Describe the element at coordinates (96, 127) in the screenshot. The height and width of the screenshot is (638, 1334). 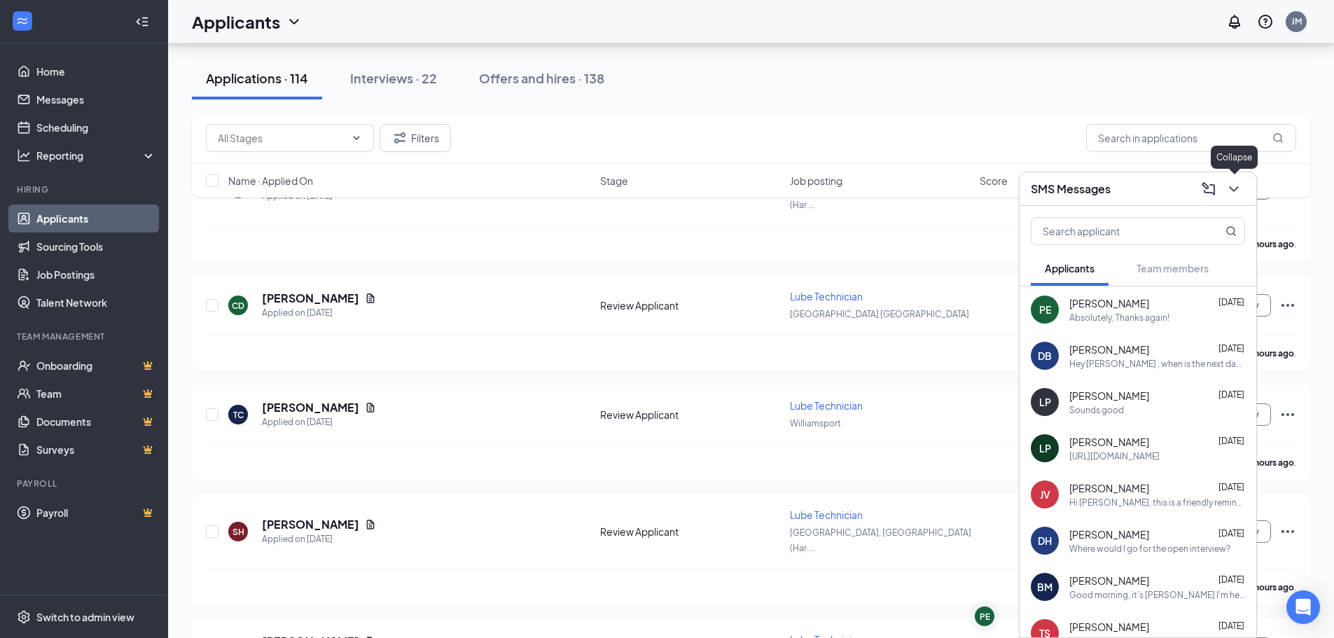
I see `a: Scheduling` at that location.